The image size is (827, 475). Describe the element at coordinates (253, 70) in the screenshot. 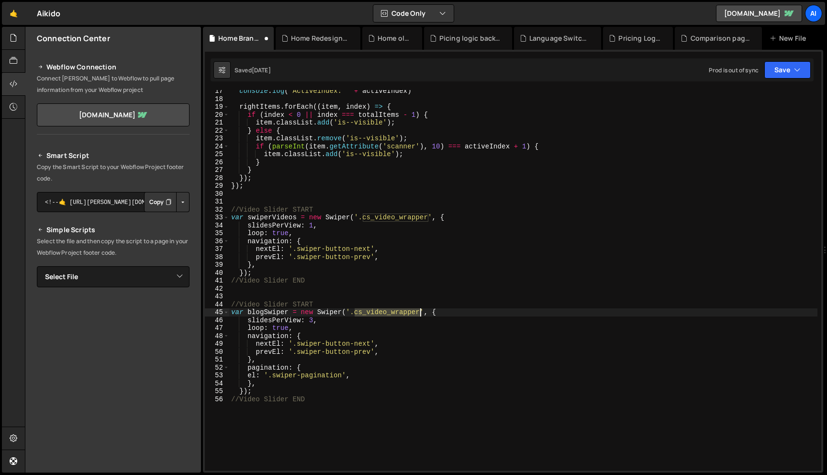

I see `div: Saved` at that location.